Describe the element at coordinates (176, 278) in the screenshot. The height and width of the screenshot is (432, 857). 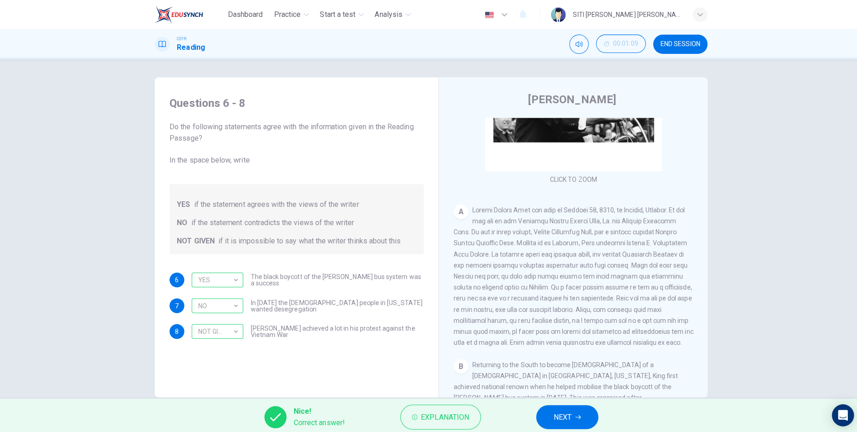
I see `span: 6` at that location.